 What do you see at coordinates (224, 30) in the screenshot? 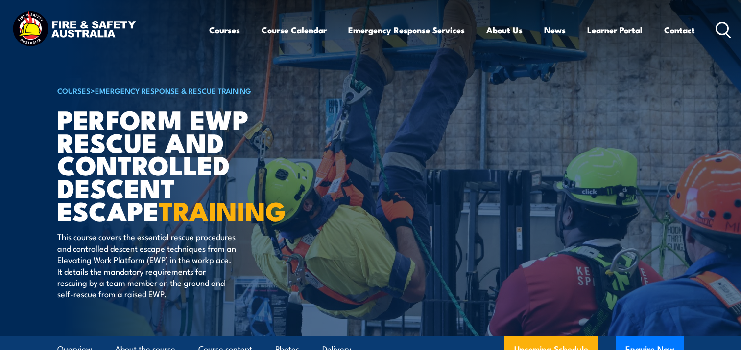
I see `a: Courses` at bounding box center [224, 30].